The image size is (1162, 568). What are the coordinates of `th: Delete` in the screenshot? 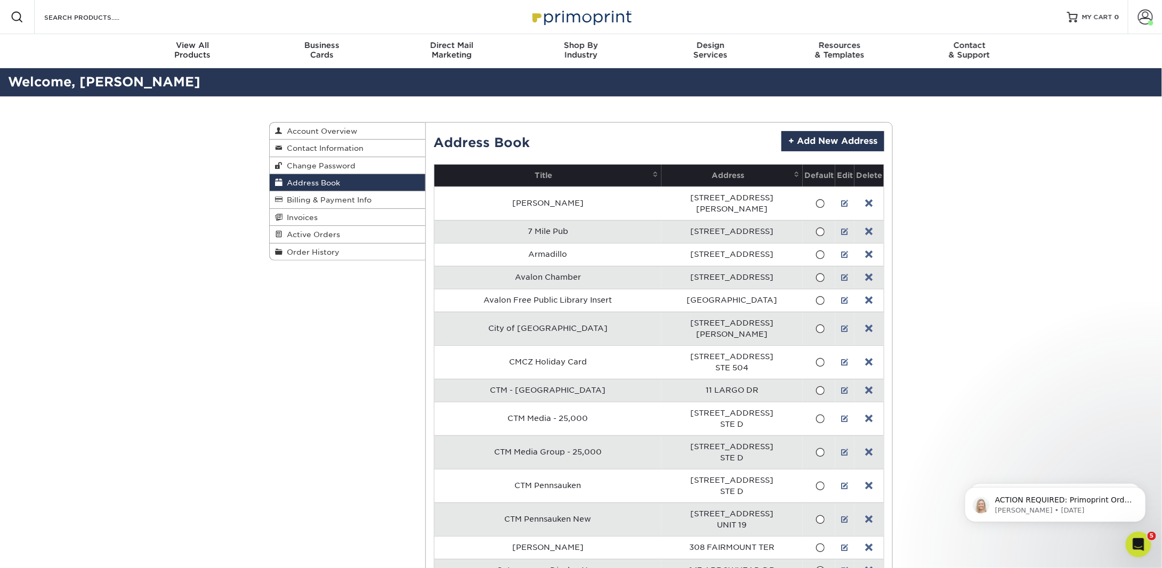 It's located at (869, 175).